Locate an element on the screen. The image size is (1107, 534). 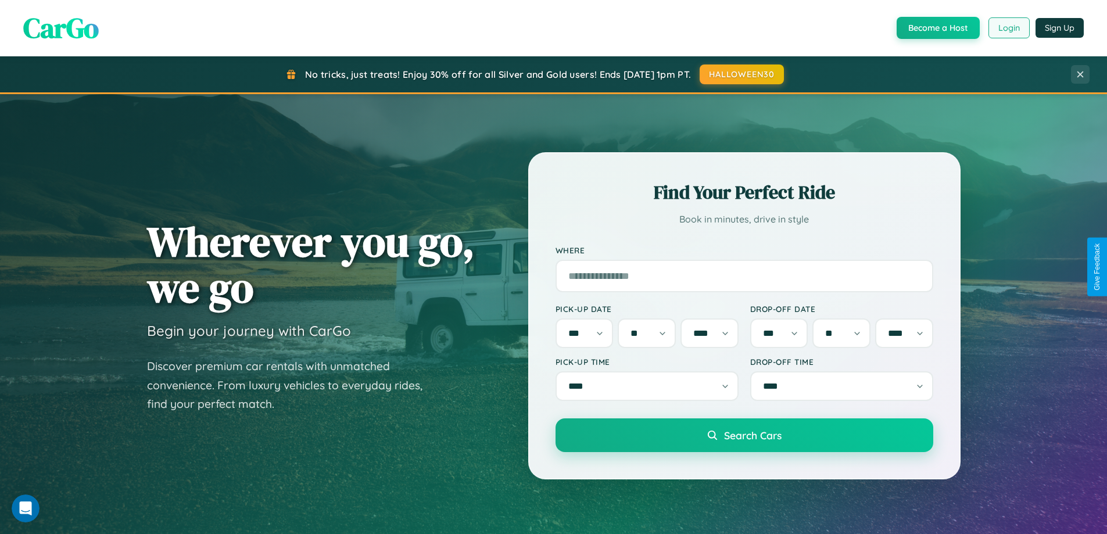
button: HALLOWEEN30 is located at coordinates (742, 74).